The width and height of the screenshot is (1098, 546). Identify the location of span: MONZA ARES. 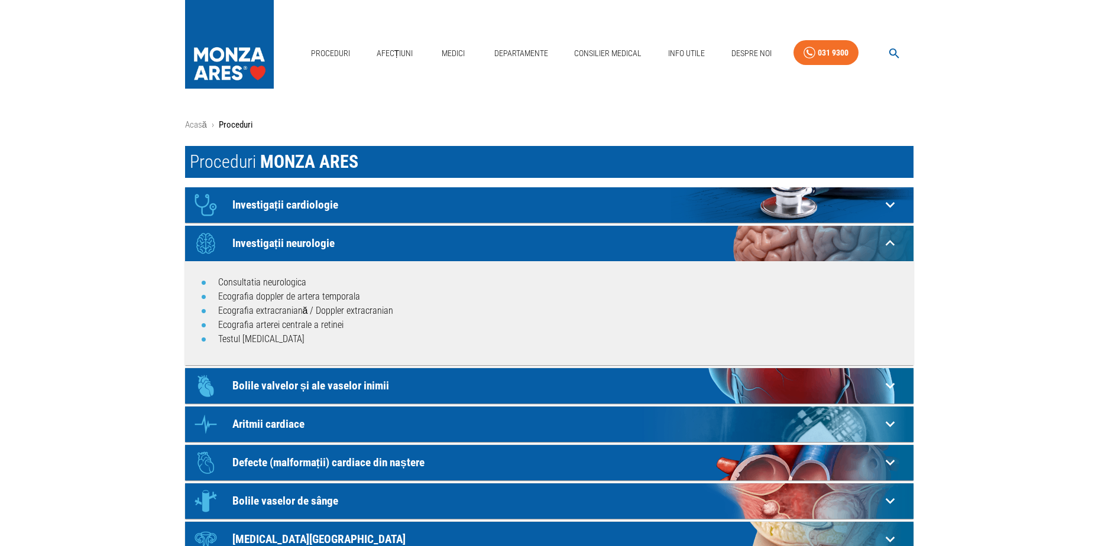
(309, 161).